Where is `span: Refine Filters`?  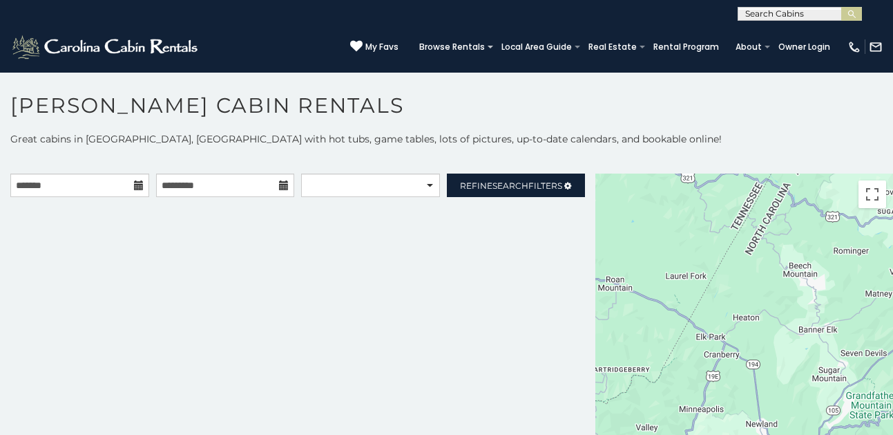
span: Refine Filters is located at coordinates (511, 185).